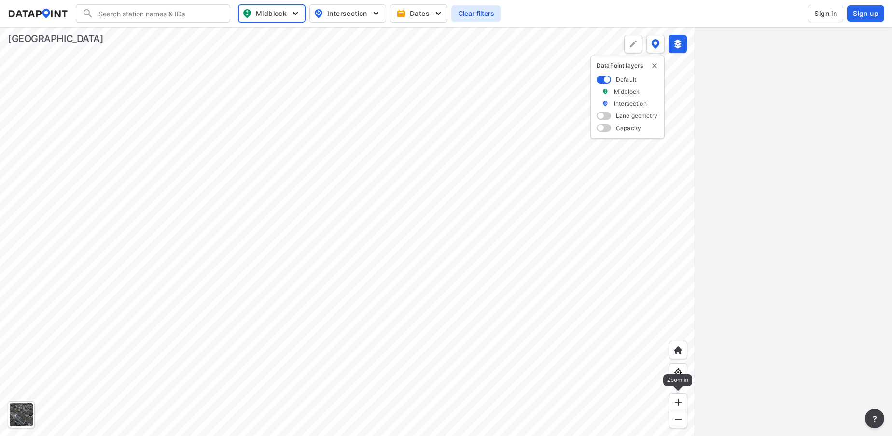 The image size is (892, 436). What do you see at coordinates (347, 14) in the screenshot?
I see `span: Intersection` at bounding box center [347, 14].